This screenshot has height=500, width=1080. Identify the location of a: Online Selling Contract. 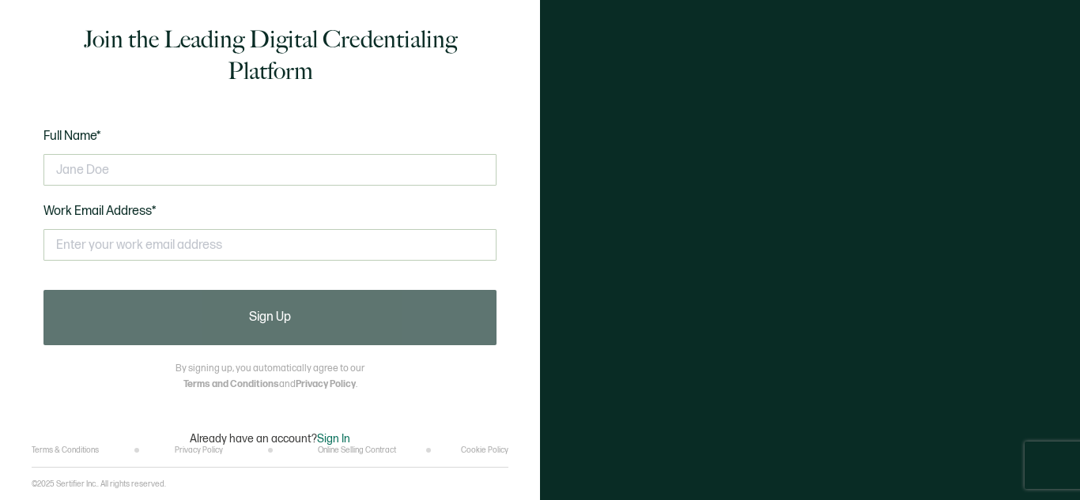
(357, 451).